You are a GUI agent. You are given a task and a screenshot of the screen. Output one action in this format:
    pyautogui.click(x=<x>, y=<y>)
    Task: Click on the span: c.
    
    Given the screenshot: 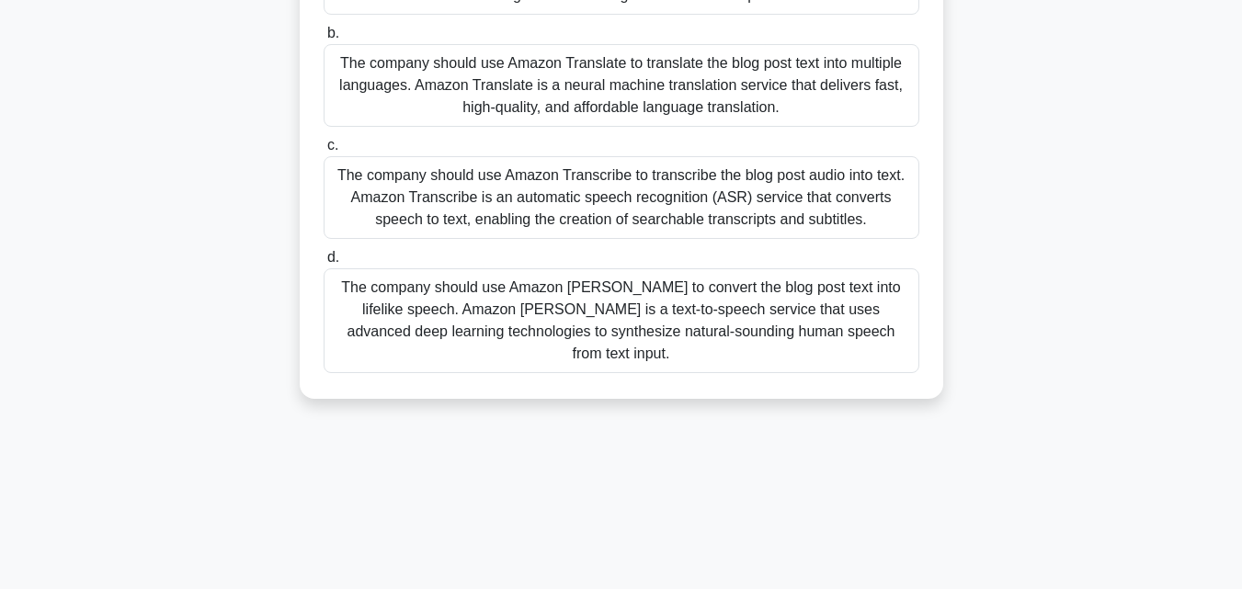 What is the action you would take?
    pyautogui.click(x=333, y=144)
    